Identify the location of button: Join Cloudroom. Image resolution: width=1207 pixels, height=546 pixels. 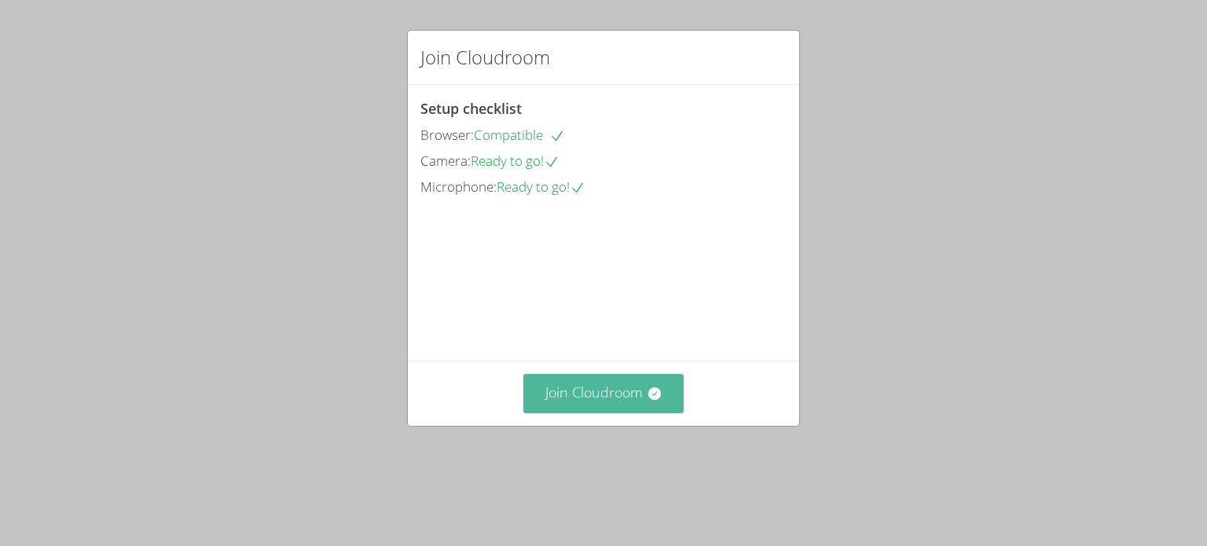
(603, 393).